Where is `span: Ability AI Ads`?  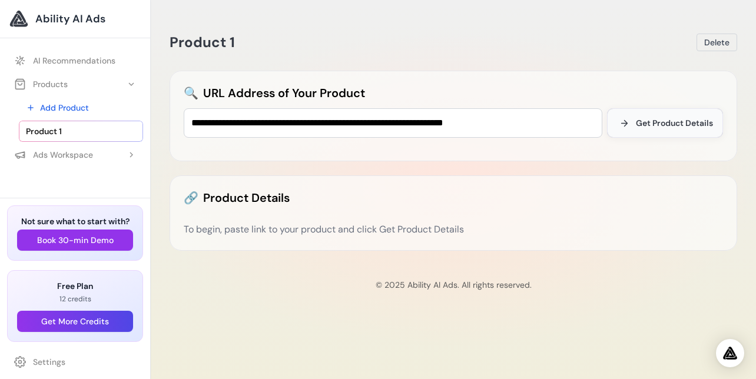
span: Ability AI Ads is located at coordinates (70, 19).